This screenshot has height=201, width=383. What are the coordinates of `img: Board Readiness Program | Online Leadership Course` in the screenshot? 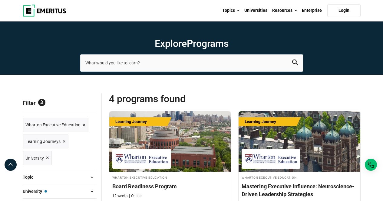 It's located at (170, 142).